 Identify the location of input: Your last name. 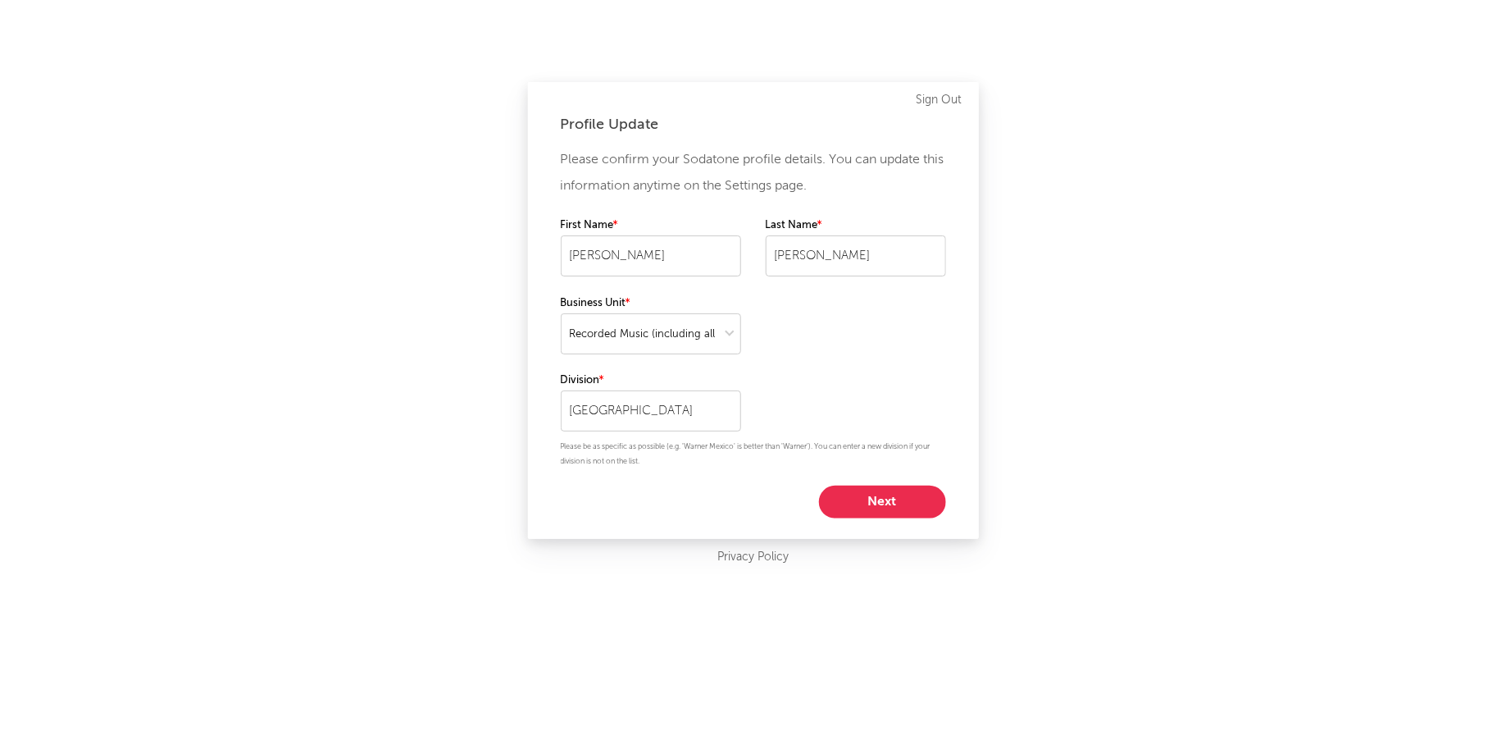
(856, 256).